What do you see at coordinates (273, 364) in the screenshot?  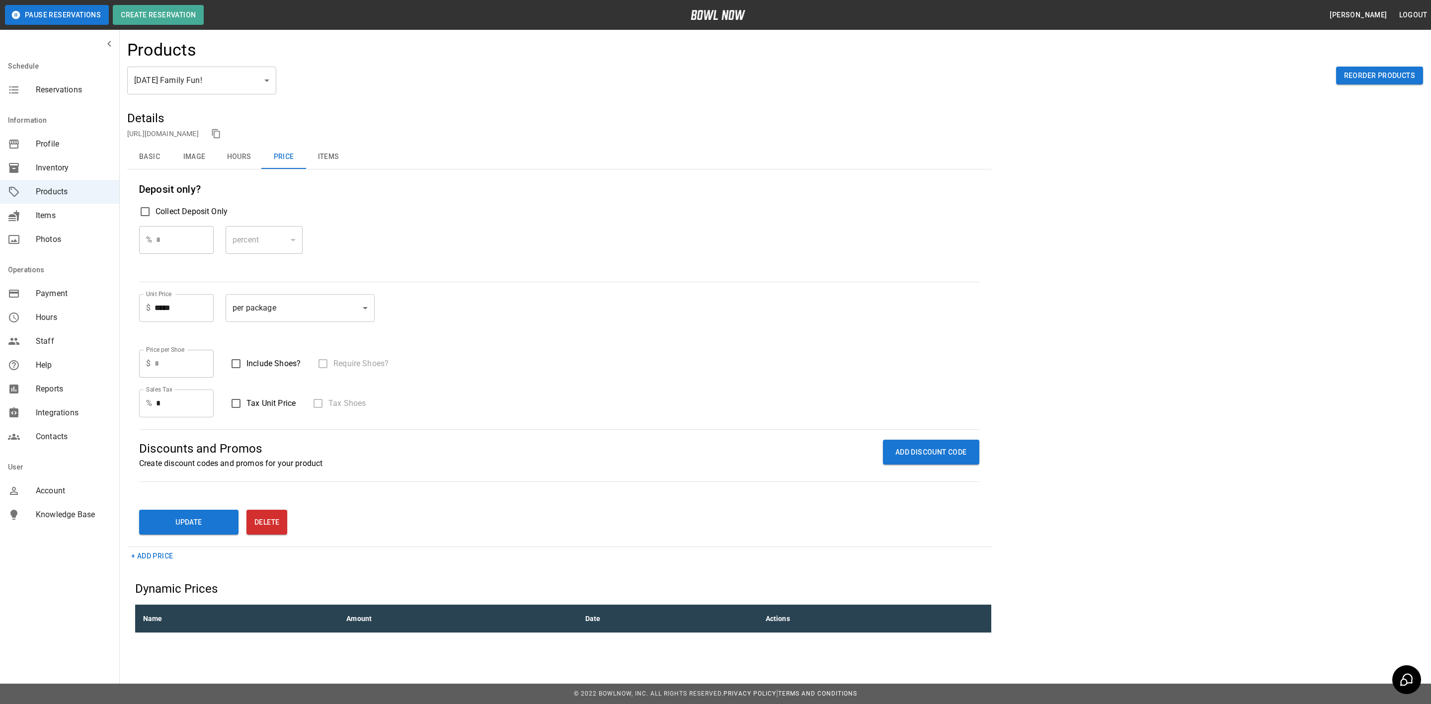 I see `span: Include Shoes?` at bounding box center [273, 364].